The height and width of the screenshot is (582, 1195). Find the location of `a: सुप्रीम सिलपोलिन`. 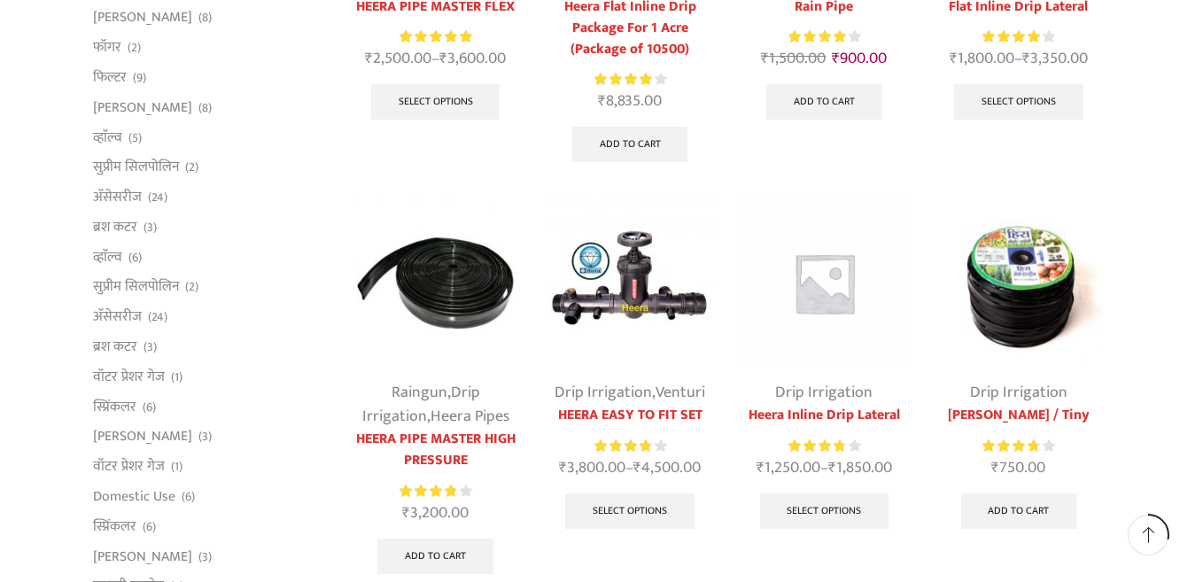

a: सुप्रीम सिलपोलिन is located at coordinates (136, 287).